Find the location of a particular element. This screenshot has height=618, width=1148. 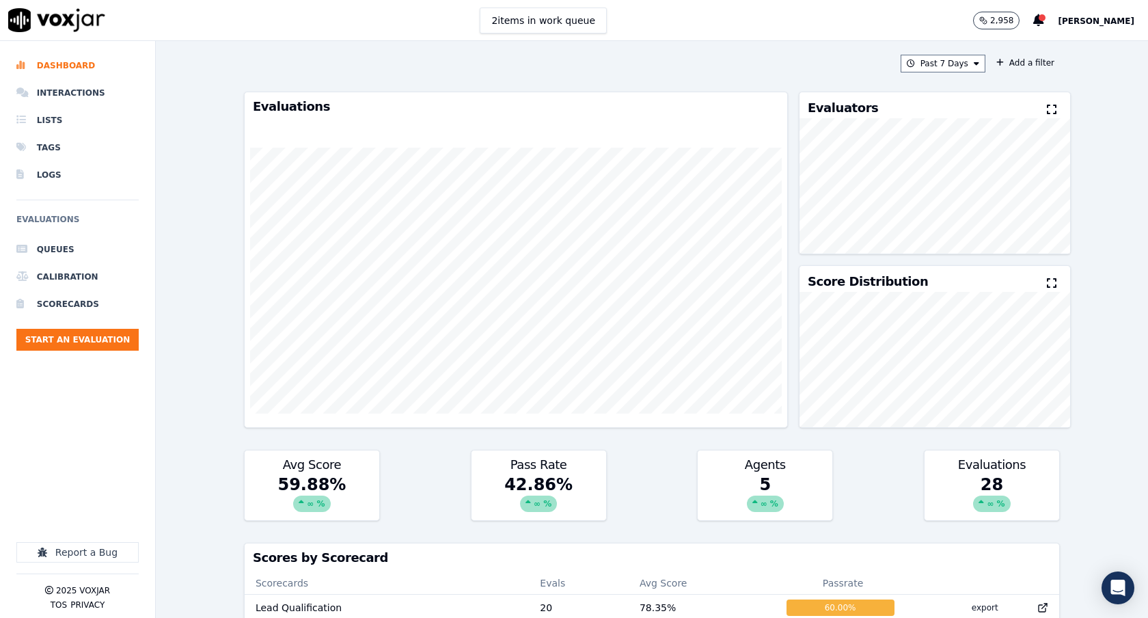

li: Scorecards is located at coordinates (77, 304).